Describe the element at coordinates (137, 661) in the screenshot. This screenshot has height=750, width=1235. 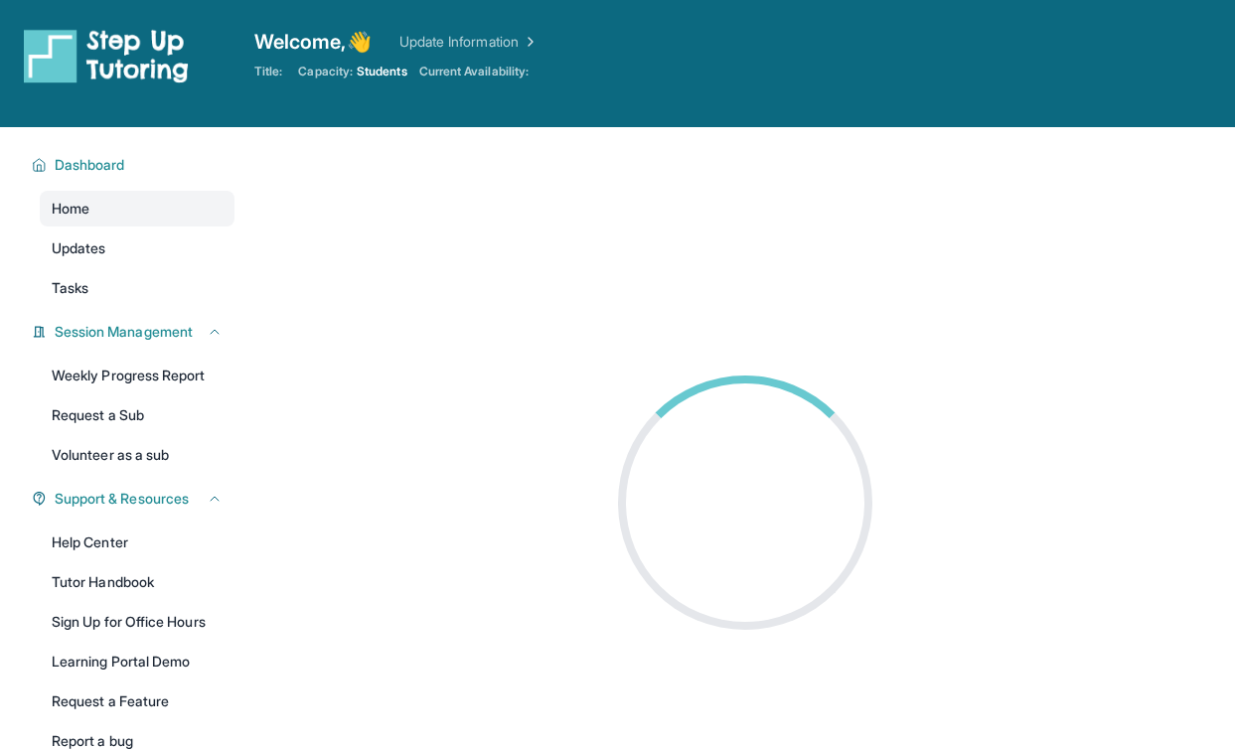
I see `a: Learning Portal Demo` at that location.